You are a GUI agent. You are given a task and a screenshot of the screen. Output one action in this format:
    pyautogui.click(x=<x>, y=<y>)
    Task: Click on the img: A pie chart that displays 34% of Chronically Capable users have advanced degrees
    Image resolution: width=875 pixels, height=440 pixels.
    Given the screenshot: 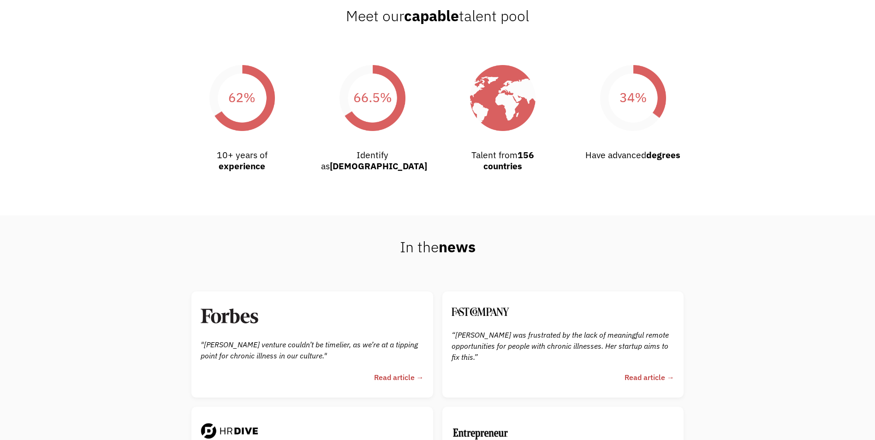 What is the action you would take?
    pyautogui.click(x=633, y=98)
    